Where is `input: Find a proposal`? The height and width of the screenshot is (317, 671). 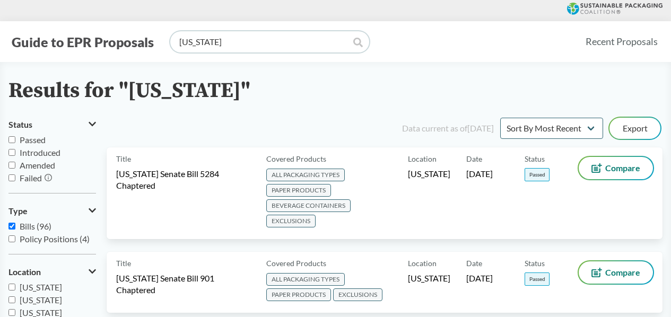
input: Find a proposal is located at coordinates (270, 42).